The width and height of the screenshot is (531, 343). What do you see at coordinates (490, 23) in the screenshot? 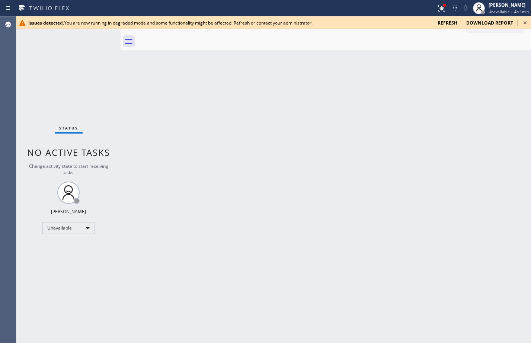
I see `span: download report` at bounding box center [490, 23].